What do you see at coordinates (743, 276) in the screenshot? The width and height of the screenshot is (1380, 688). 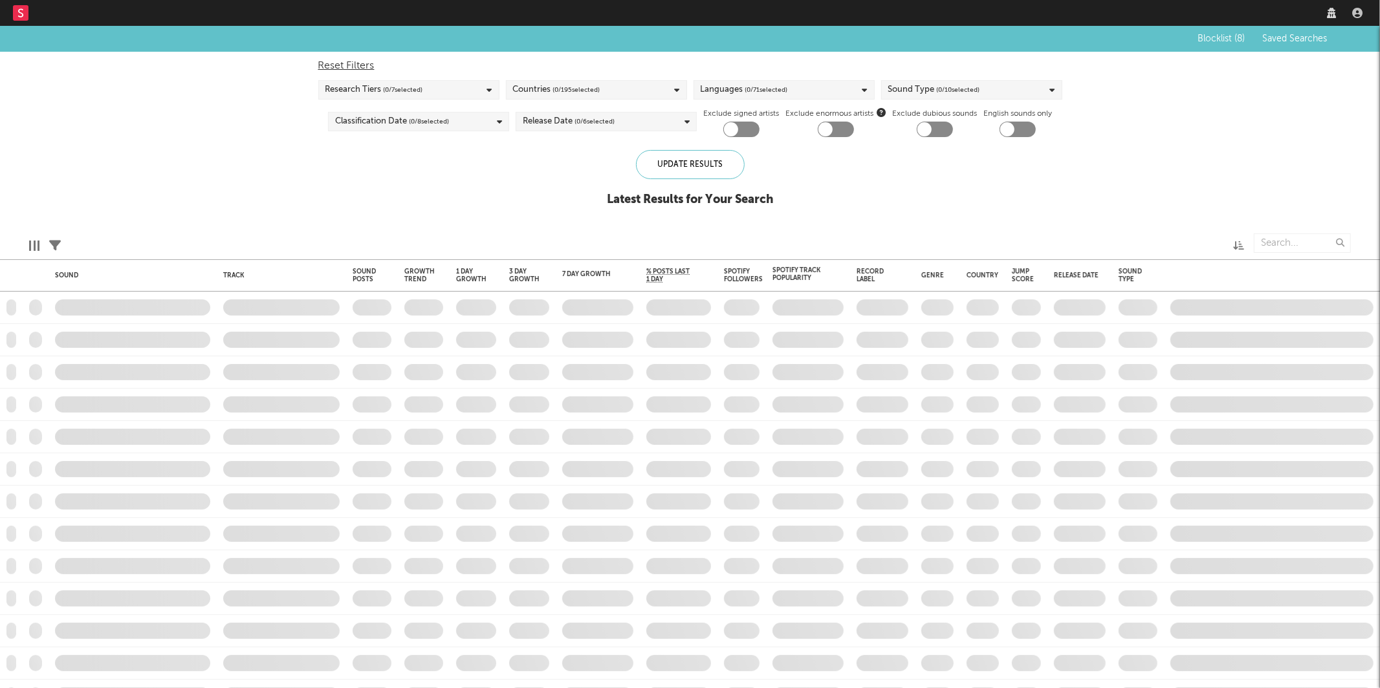 I see `div: Spotify Followers` at bounding box center [743, 276].